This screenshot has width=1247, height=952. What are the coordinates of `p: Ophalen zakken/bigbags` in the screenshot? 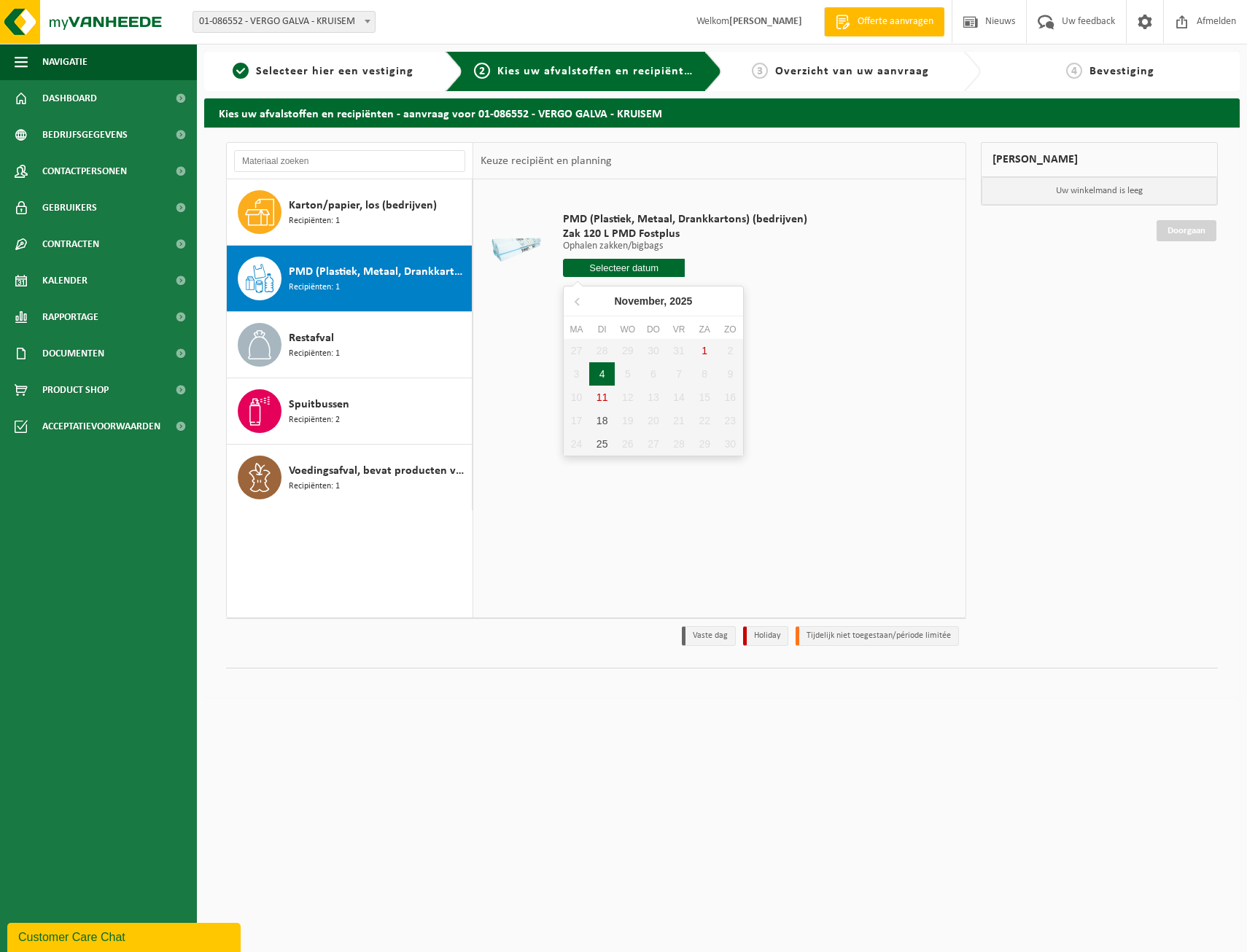 It's located at (685, 247).